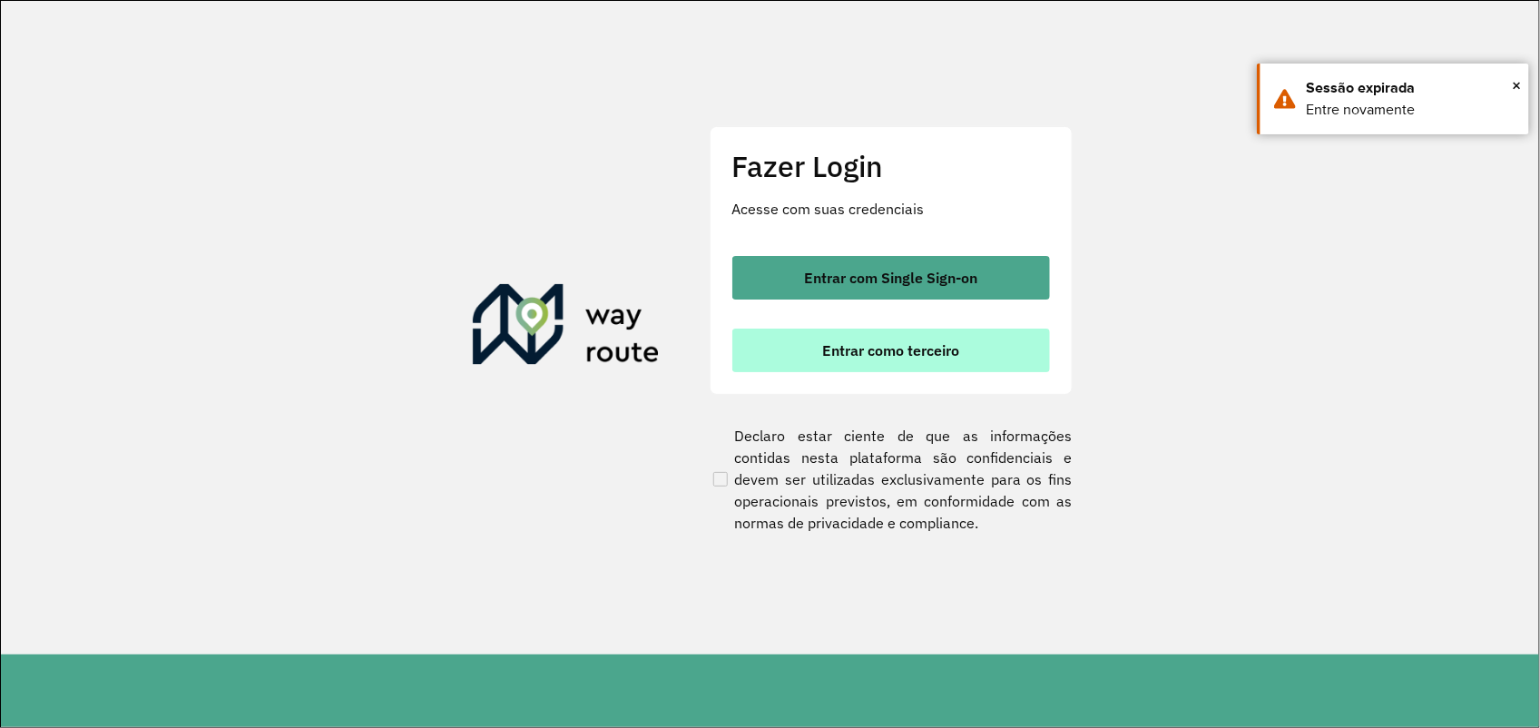 Image resolution: width=1540 pixels, height=728 pixels. Describe the element at coordinates (566, 328) in the screenshot. I see `img: Roteirizador AmbevTech` at that location.